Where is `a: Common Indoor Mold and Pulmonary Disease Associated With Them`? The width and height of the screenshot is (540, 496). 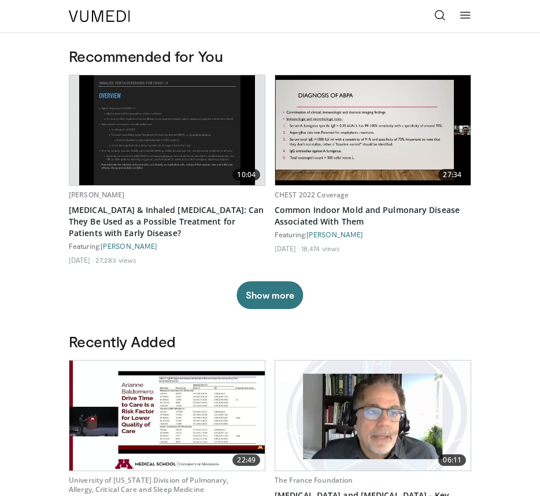
a: Common Indoor Mold and Pulmonary Disease Associated With Them is located at coordinates (373, 216).